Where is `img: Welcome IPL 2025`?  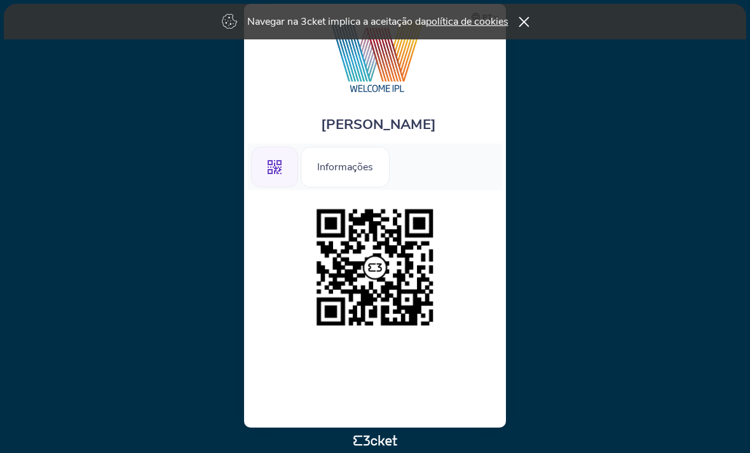
img: Welcome IPL 2025 is located at coordinates (375, 56).